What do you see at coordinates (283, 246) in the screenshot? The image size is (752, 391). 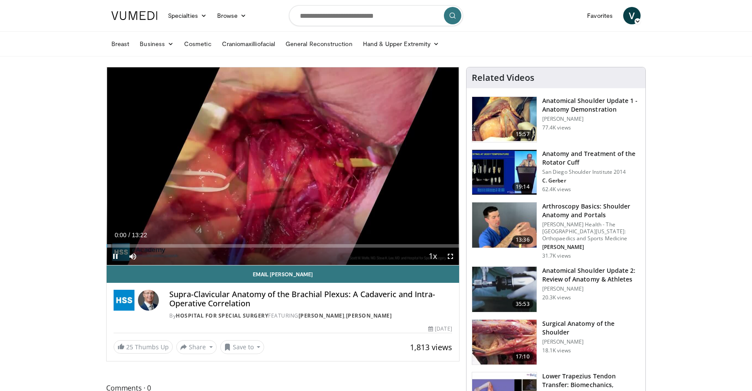 I see `div: Progress Bar` at bounding box center [283, 246].